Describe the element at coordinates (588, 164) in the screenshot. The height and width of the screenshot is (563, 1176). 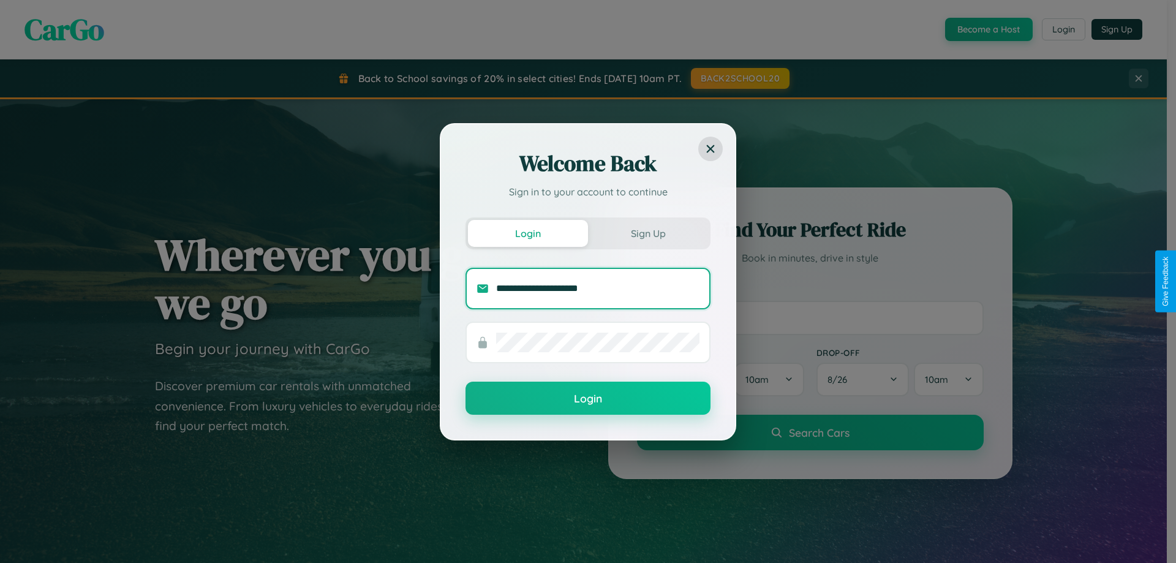
I see `h2: Welcome Back` at that location.